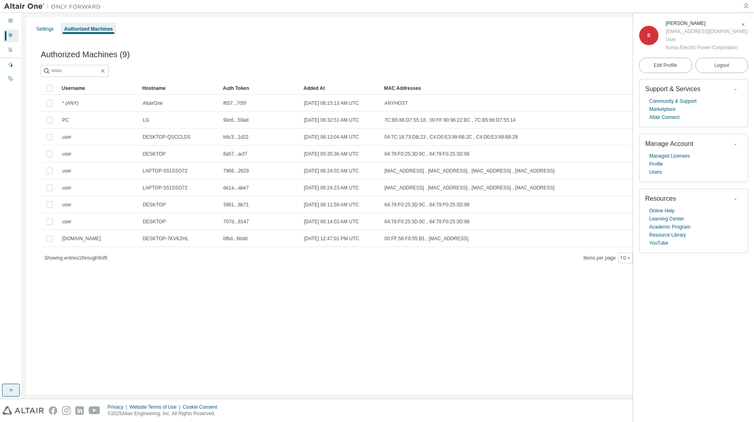 Image resolution: width=754 pixels, height=422 pixels. Describe the element at coordinates (235, 154) in the screenshot. I see `span: 8a57...acf7` at that location.